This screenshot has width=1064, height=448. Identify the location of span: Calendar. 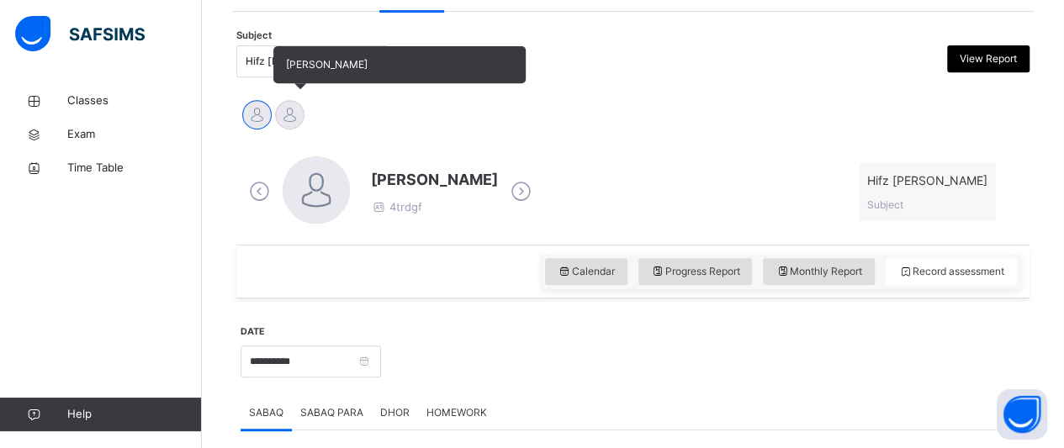
(586, 272).